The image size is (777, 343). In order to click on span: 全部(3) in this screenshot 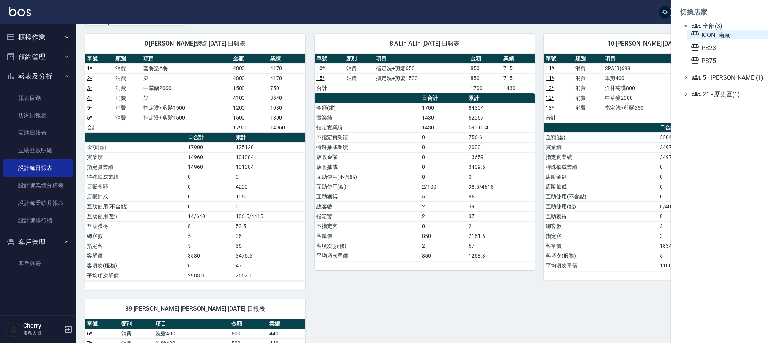, I will do `click(728, 26)`.